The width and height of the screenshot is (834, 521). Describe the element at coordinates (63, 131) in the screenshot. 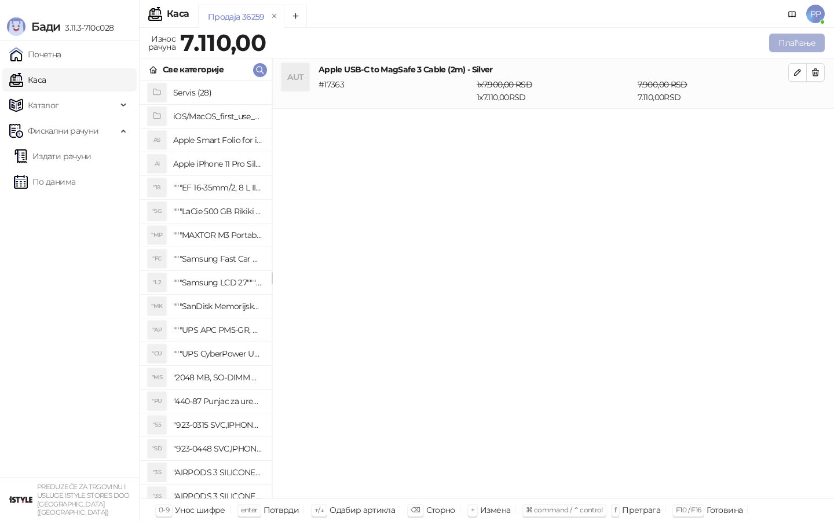

I see `span: Фискални рачуни` at that location.